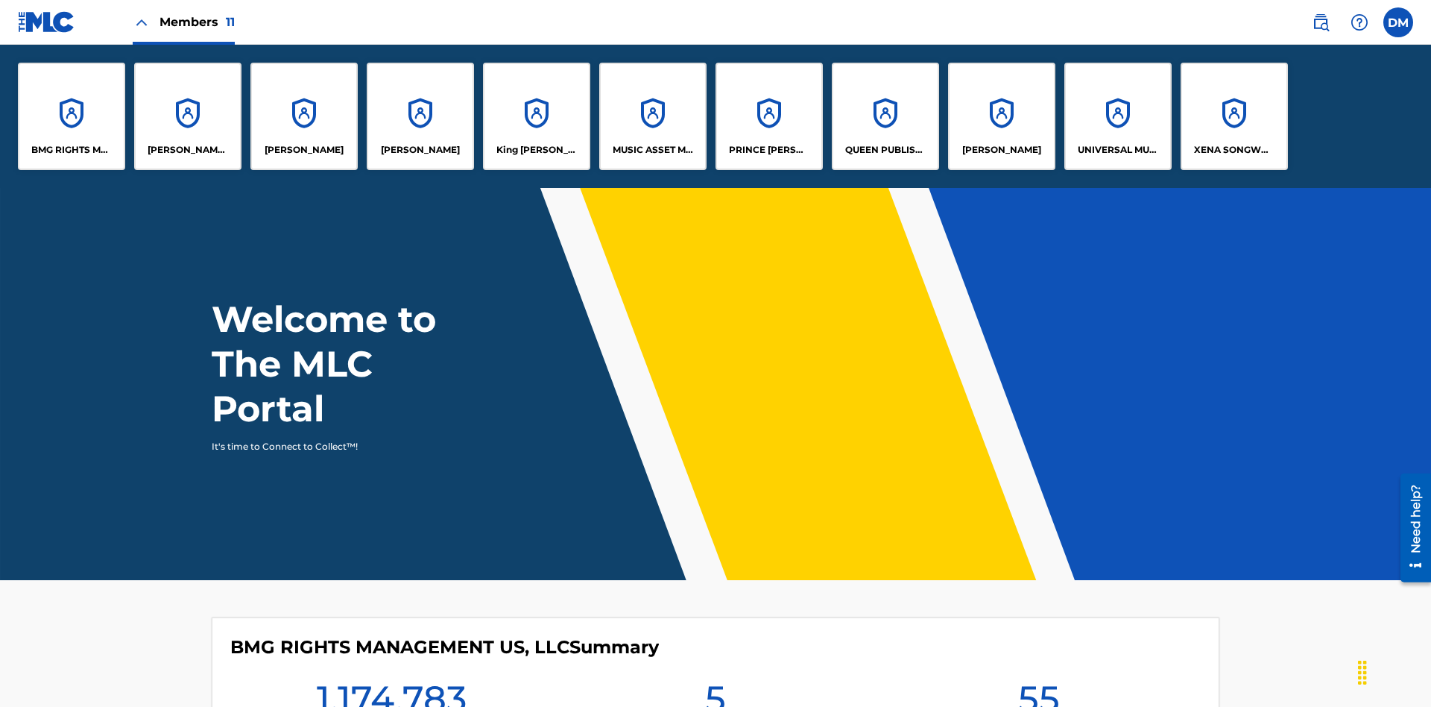 The height and width of the screenshot is (707, 1431). What do you see at coordinates (1002, 150) in the screenshot?
I see `p: RONALD MCTESTERSON` at bounding box center [1002, 150].